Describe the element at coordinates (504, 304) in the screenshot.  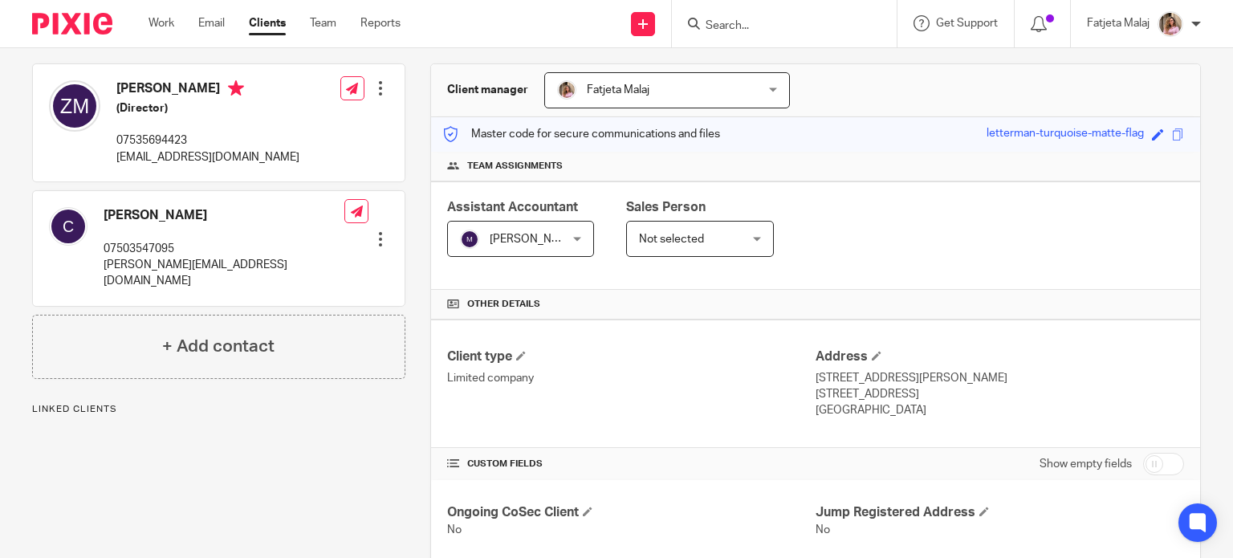
I see `span: Other details` at that location.